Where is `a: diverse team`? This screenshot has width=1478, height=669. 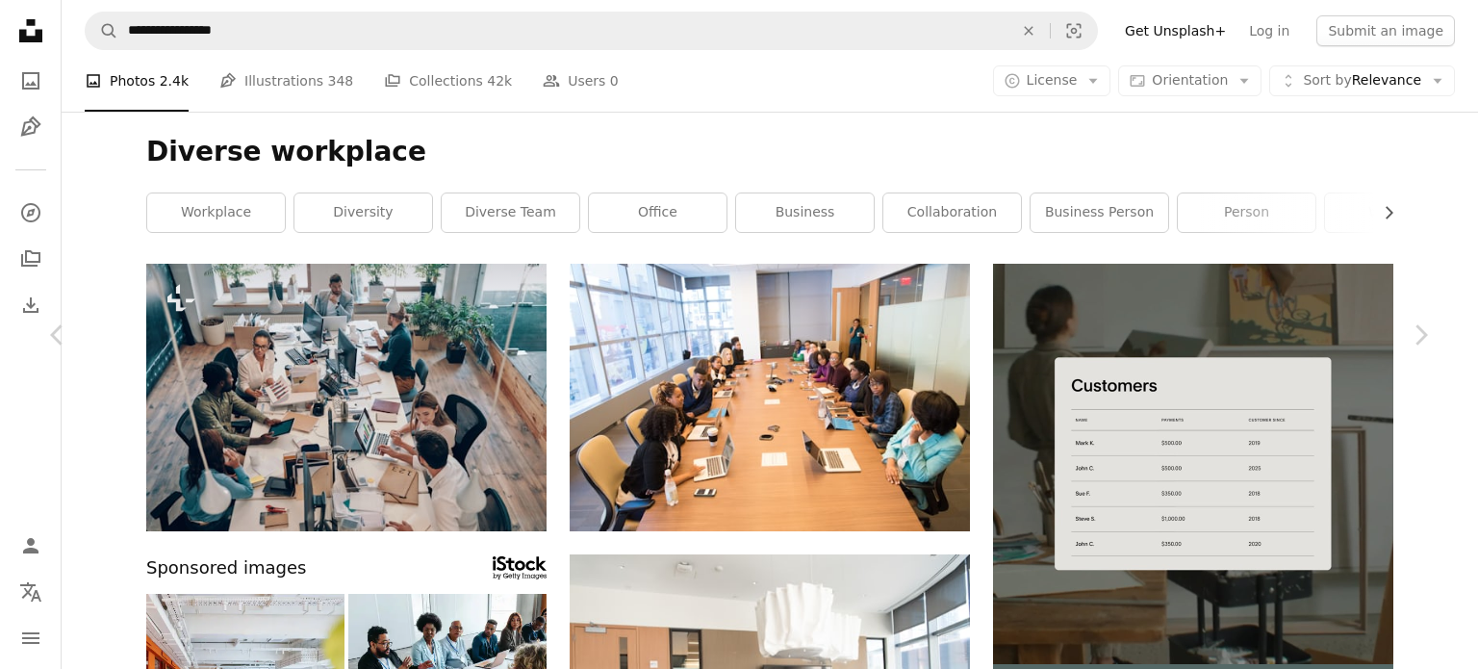
a: diverse team is located at coordinates (510, 213).